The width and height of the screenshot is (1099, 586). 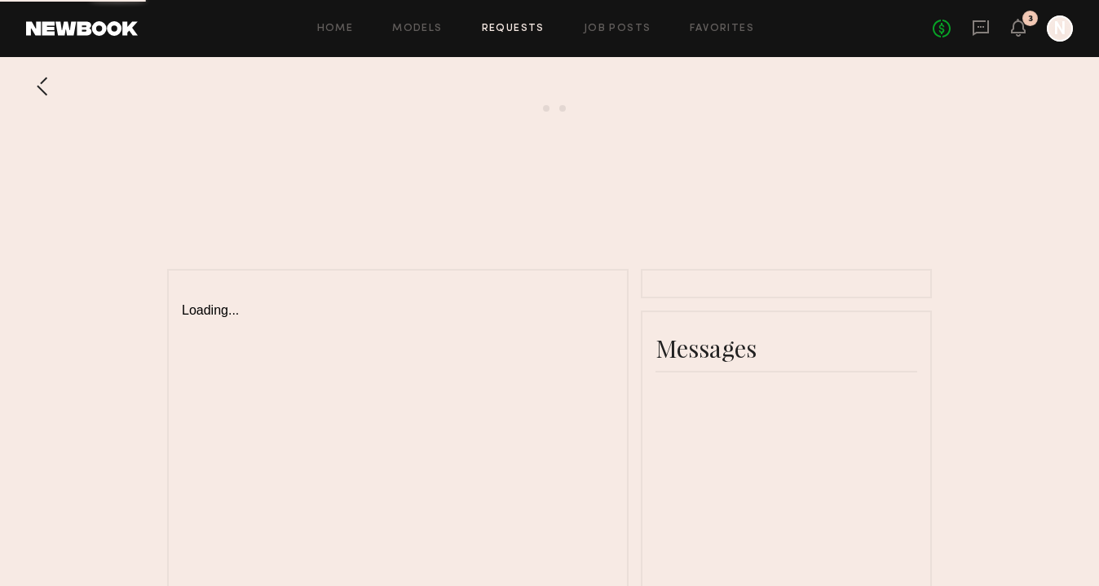 What do you see at coordinates (398, 301) in the screenshot?
I see `div: Loading...` at bounding box center [398, 301].